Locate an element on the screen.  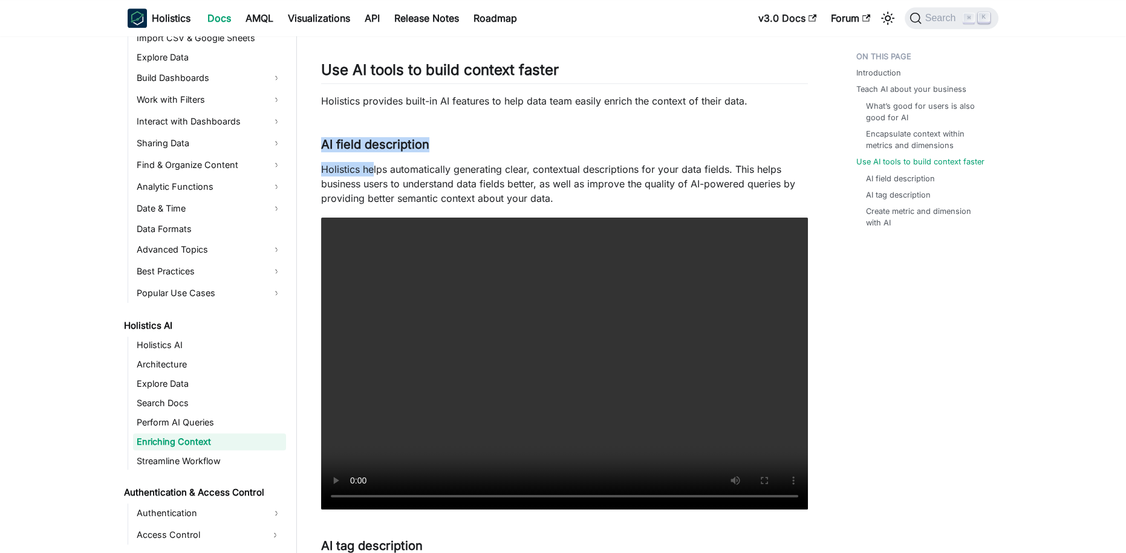
a: Analytic Functions is located at coordinates (209, 187).